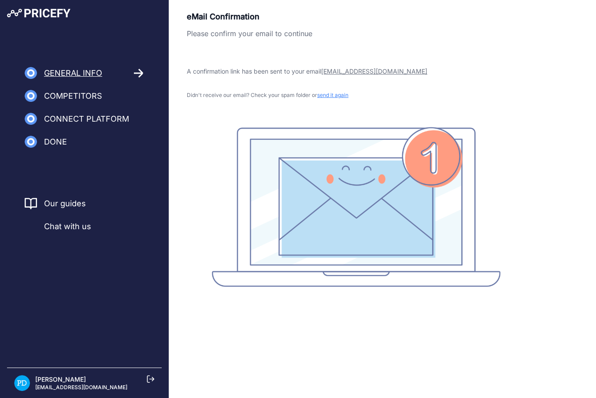  I want to click on span: send it again, so click(332, 95).